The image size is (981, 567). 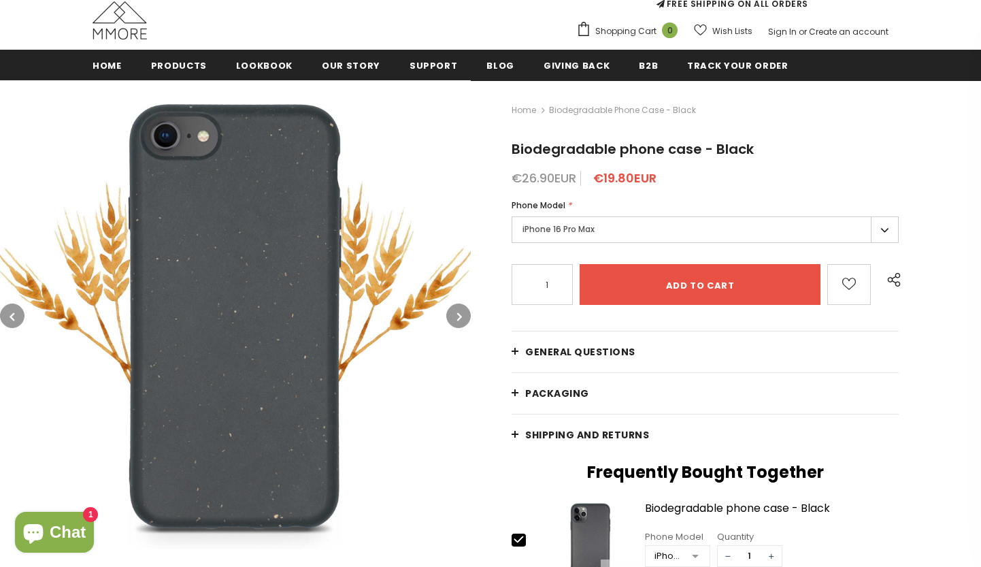 I want to click on a: Wish Lists, so click(x=723, y=31).